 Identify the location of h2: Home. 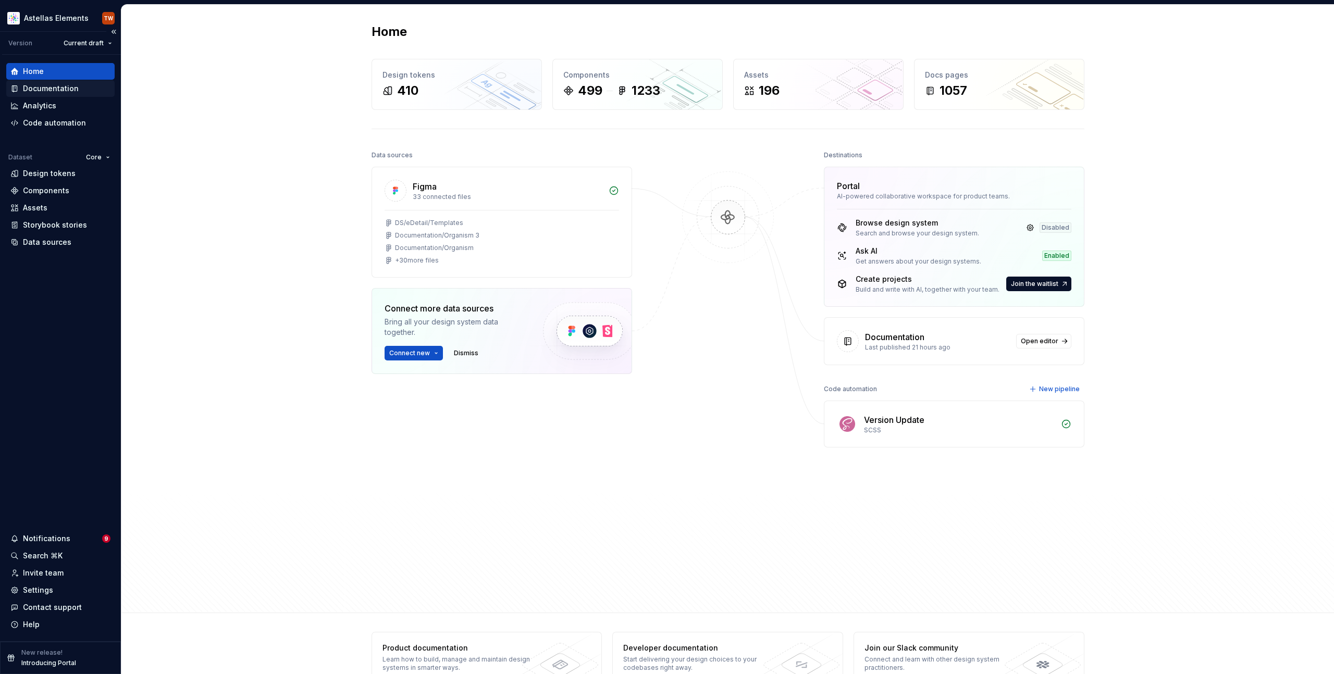
(389, 32).